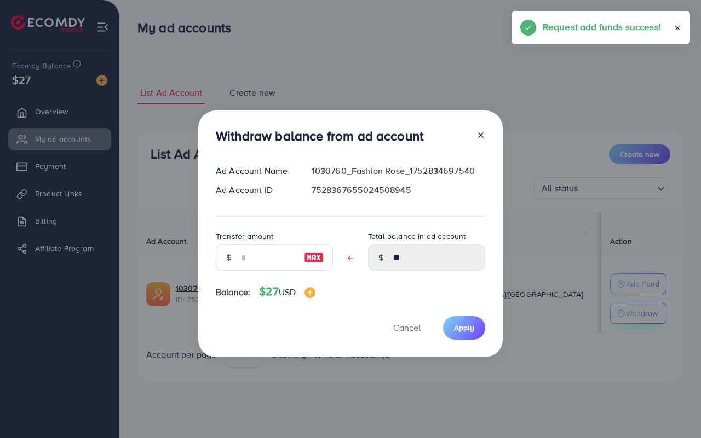  I want to click on label: Total balance in ad account, so click(417, 236).